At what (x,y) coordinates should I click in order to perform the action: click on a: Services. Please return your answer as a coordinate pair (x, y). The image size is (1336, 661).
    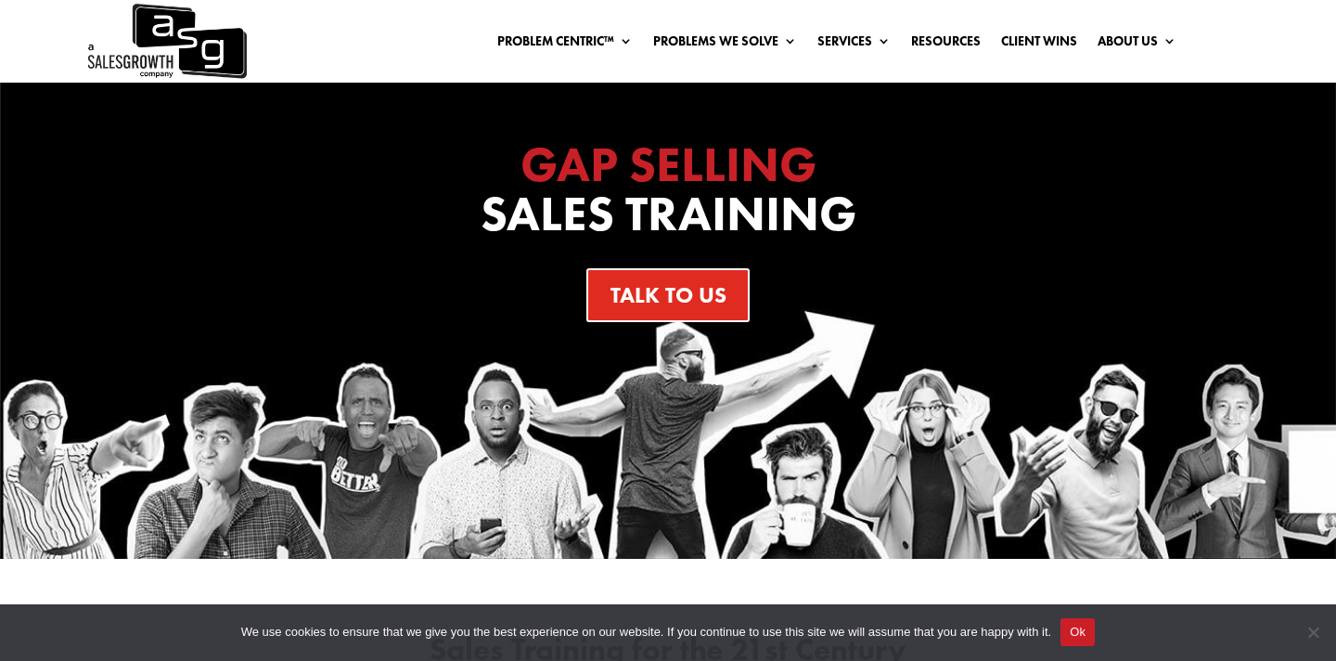
    Looking at the image, I should click on (854, 45).